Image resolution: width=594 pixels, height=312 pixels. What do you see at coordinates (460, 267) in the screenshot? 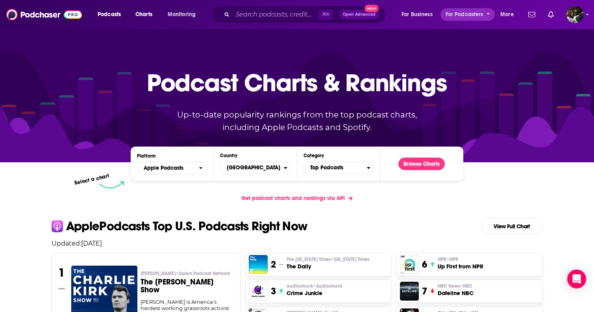
I see `h3: Up First from NPR` at bounding box center [460, 267].